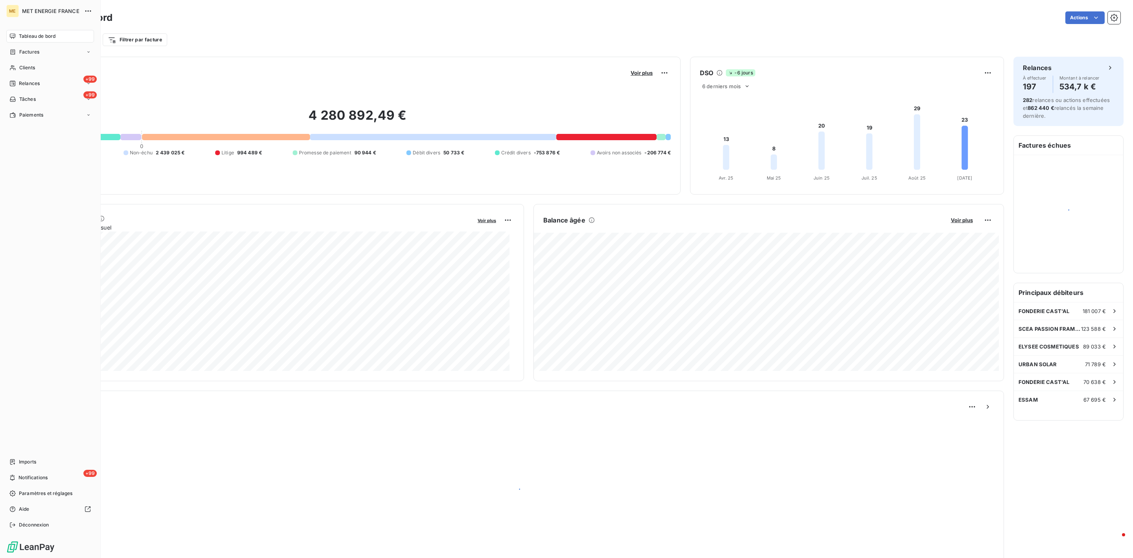 The height and width of the screenshot is (558, 1133). Describe the element at coordinates (454, 153) in the screenshot. I see `span: 50 733 €` at that location.